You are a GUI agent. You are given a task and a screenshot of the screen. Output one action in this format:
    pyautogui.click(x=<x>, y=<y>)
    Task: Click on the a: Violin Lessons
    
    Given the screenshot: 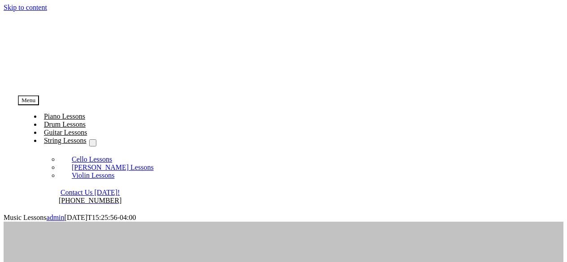 What is the action you would take?
    pyautogui.click(x=93, y=175)
    